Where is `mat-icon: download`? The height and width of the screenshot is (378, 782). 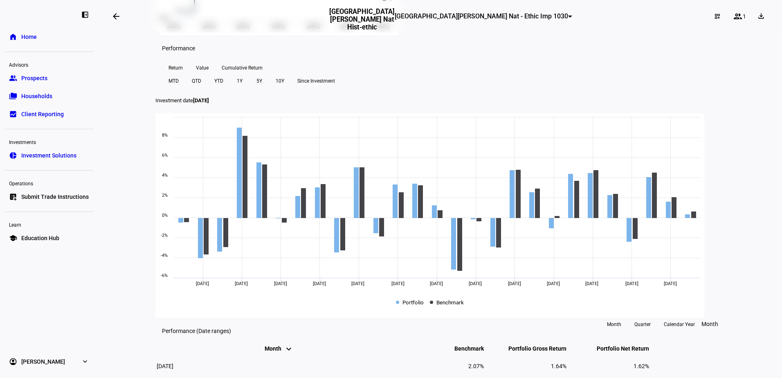
mat-icon: download is located at coordinates (761, 16).